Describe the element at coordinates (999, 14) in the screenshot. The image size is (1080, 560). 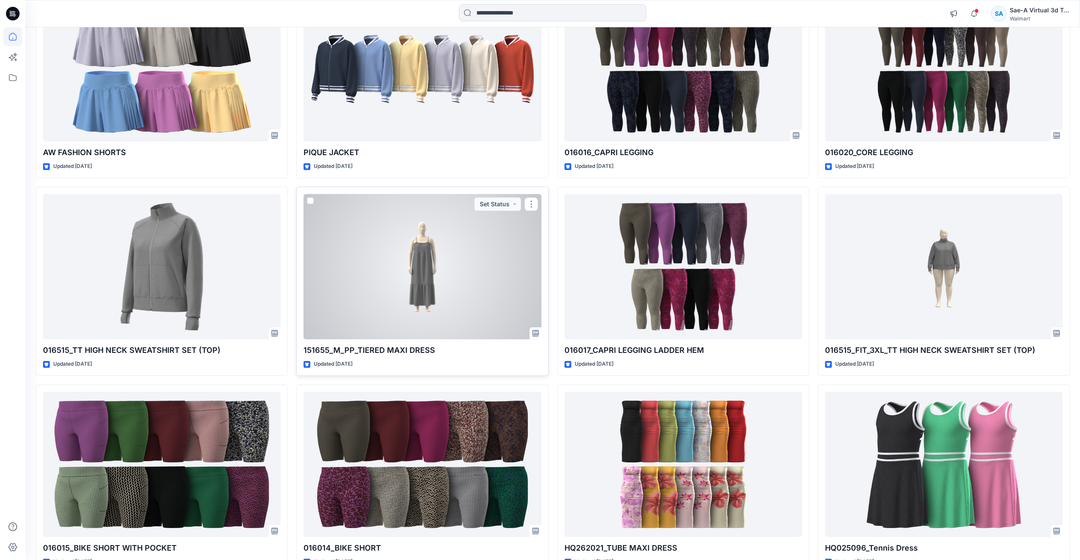
I see `div: SA` at that location.